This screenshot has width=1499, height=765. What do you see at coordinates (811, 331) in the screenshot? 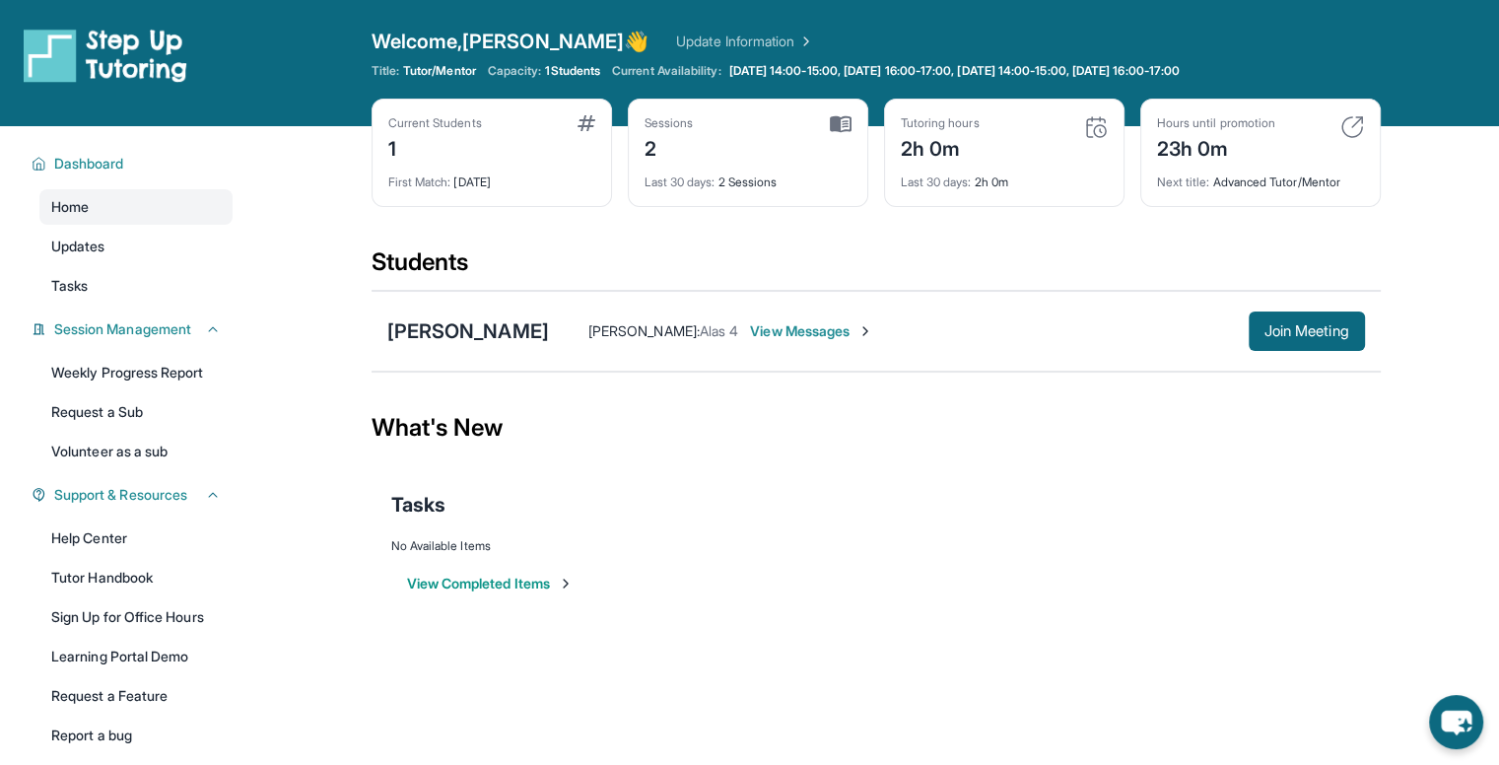
I see `span: View Messages` at bounding box center [811, 331].